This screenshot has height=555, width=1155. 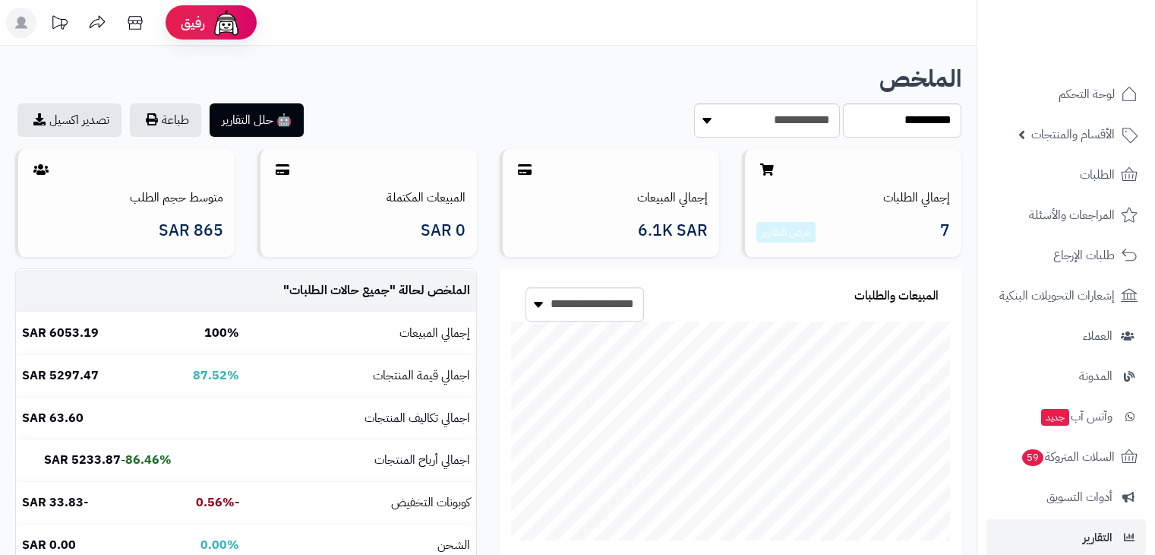 I want to click on b: -0.56%, so click(x=217, y=502).